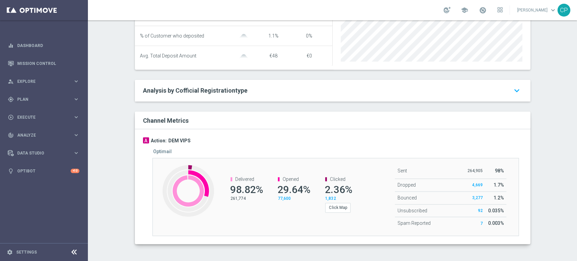  Describe the element at coordinates (40, 81) in the screenshot. I see `div: Explore` at that location.